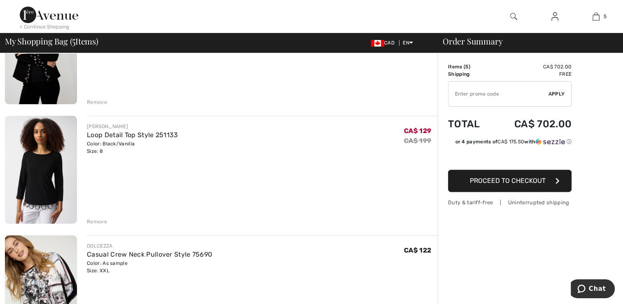 The width and height of the screenshot is (623, 304). I want to click on div: < Continue Shopping, so click(44, 27).